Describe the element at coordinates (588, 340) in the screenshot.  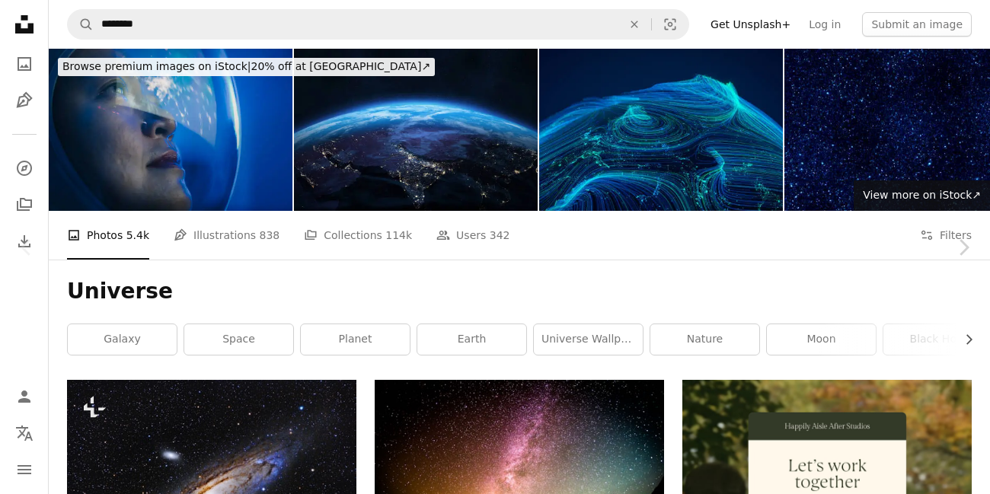
I see `a: universe wallpaper` at that location.